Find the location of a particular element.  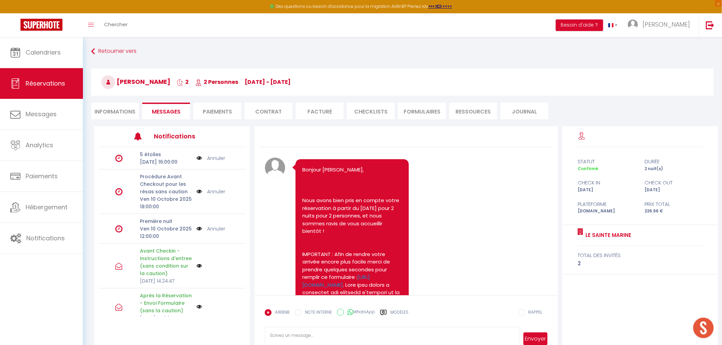

p: 5 étoiles is located at coordinates (166, 155).